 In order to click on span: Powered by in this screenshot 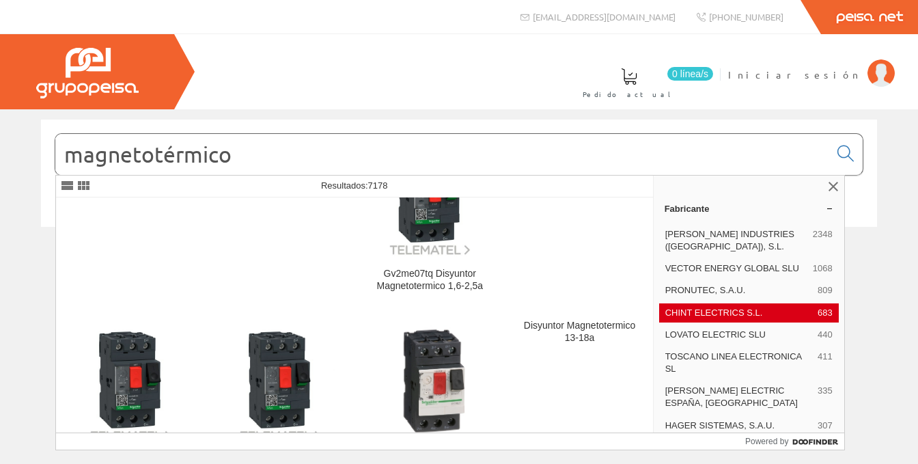, I will do `click(767, 441)`.